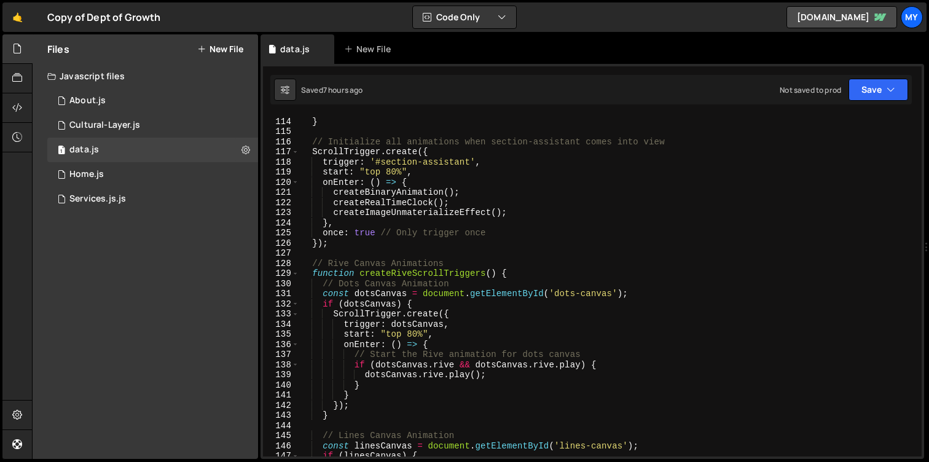 Image resolution: width=929 pixels, height=462 pixels. What do you see at coordinates (281, 456) in the screenshot?
I see `div: 147` at bounding box center [281, 456].